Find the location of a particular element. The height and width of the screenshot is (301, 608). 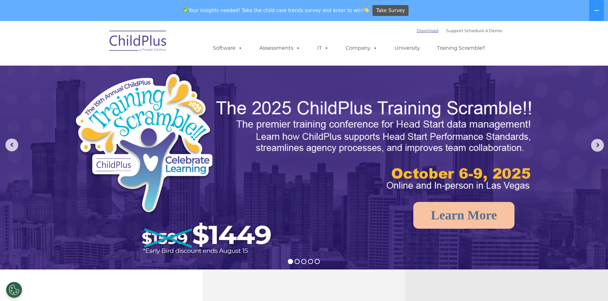

a: Assessments is located at coordinates (280, 48).